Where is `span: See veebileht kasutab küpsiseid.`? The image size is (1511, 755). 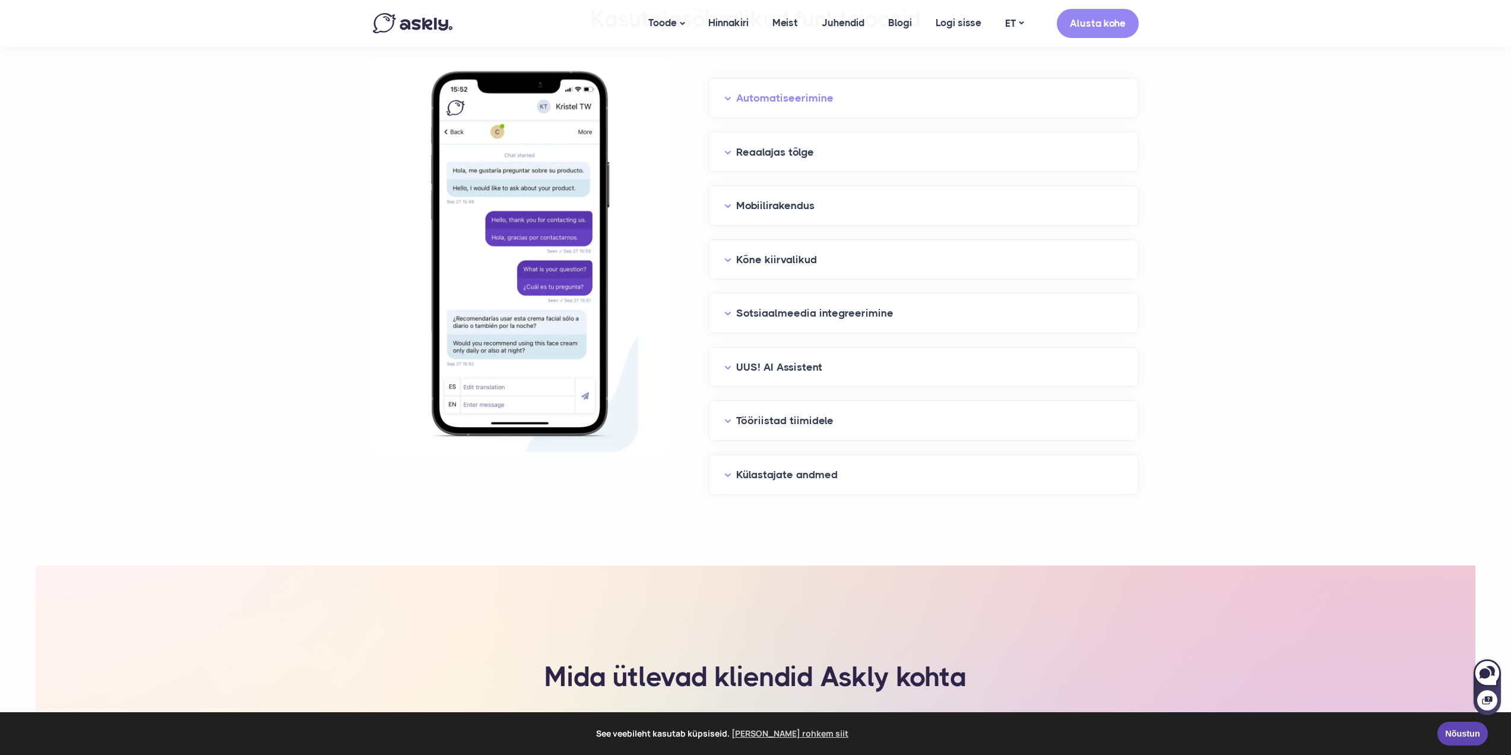
span: See veebileht kasutab küpsiseid. is located at coordinates (723, 733).